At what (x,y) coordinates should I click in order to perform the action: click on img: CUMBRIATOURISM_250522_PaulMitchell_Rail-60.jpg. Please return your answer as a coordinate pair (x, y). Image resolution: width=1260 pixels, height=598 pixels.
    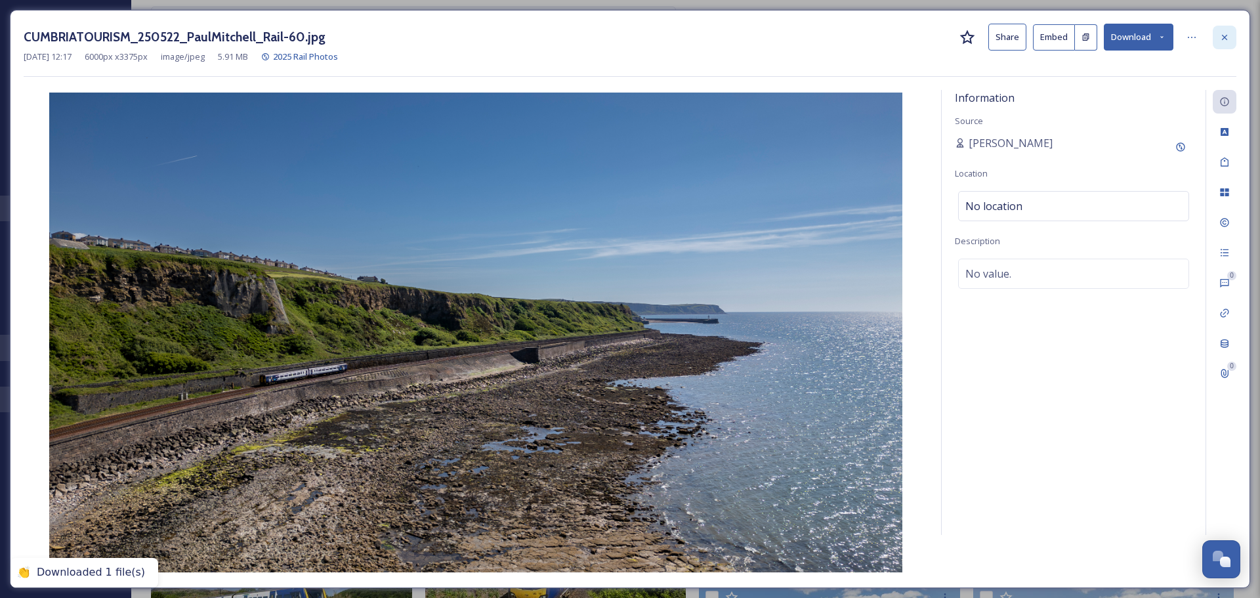
    Looking at the image, I should click on (476, 332).